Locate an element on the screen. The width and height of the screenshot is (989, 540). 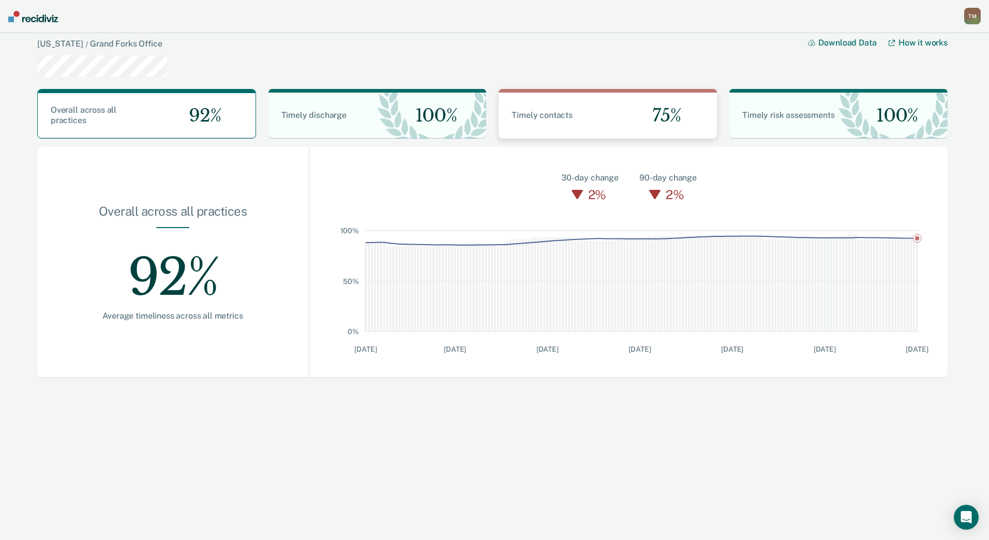
div: 92% is located at coordinates (173, 270).